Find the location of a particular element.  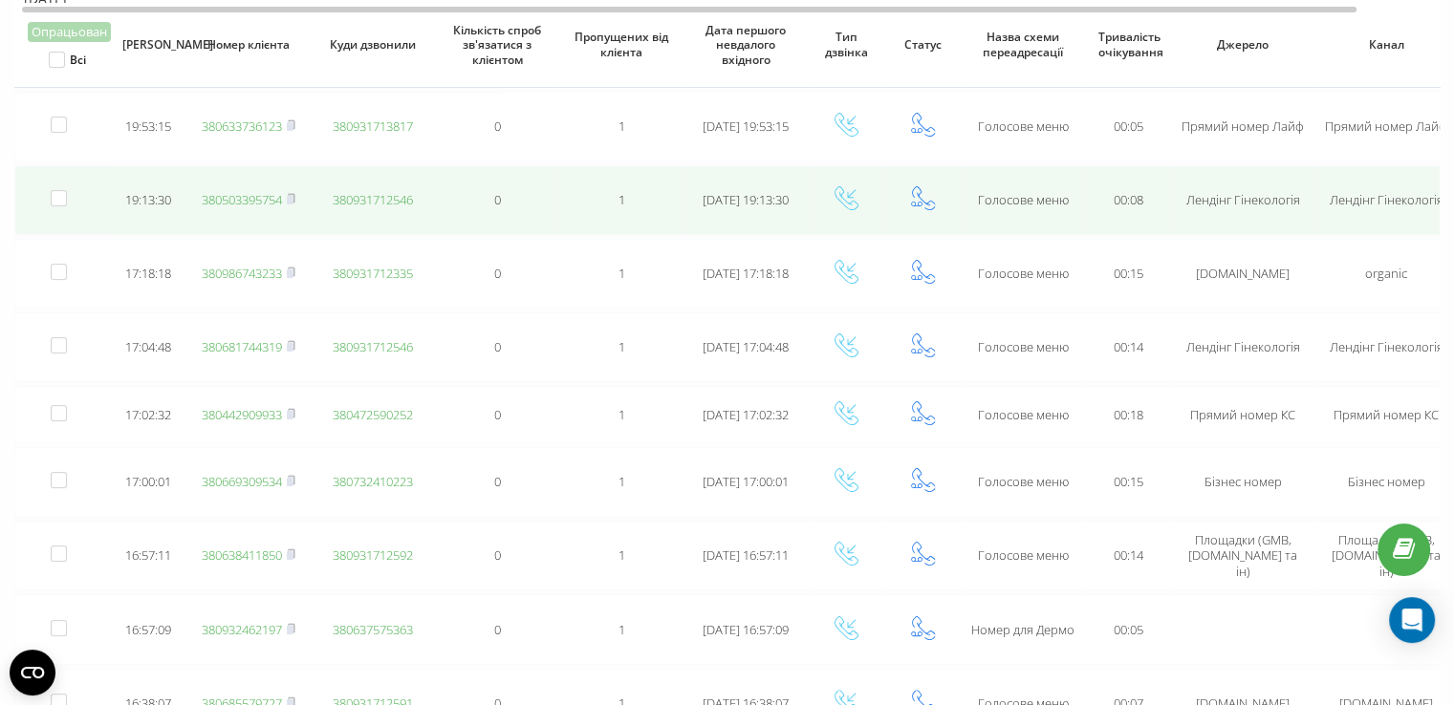

div: Open Intercom Messenger is located at coordinates (1412, 620).